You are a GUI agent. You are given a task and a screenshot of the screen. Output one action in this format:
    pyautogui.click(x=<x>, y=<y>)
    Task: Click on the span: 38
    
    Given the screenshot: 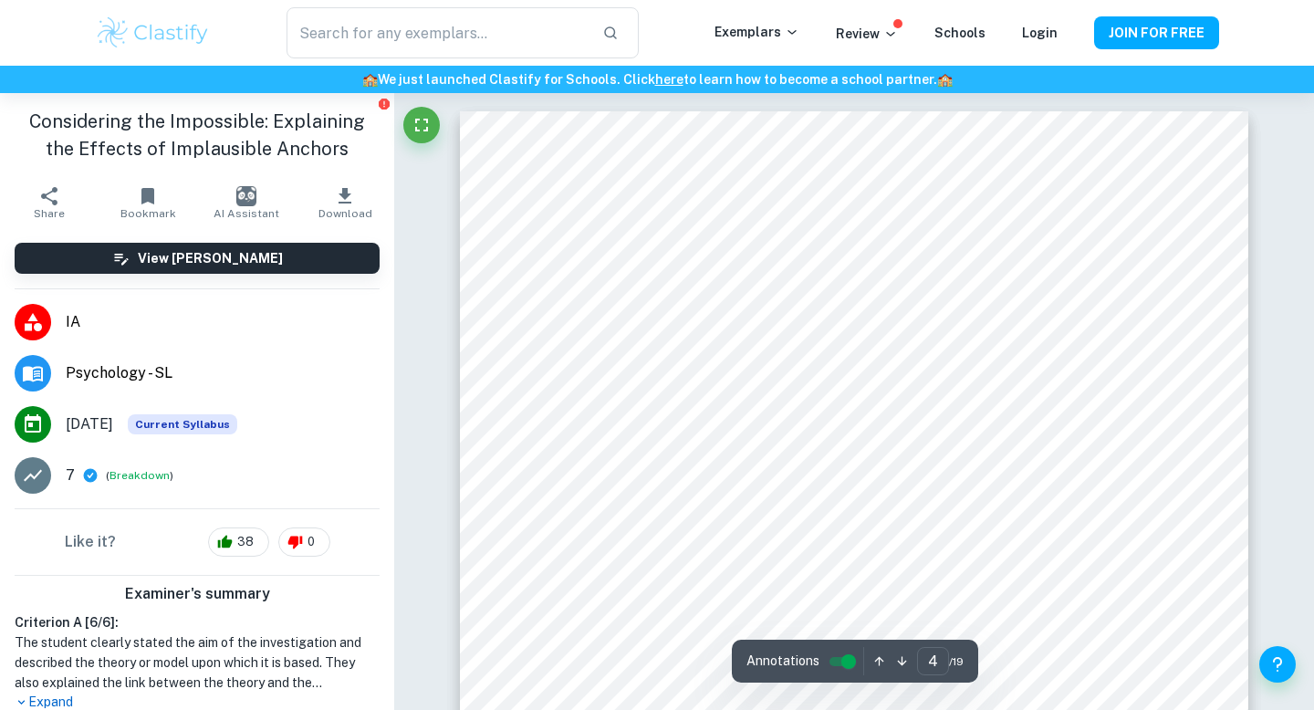 What is the action you would take?
    pyautogui.click(x=246, y=542)
    